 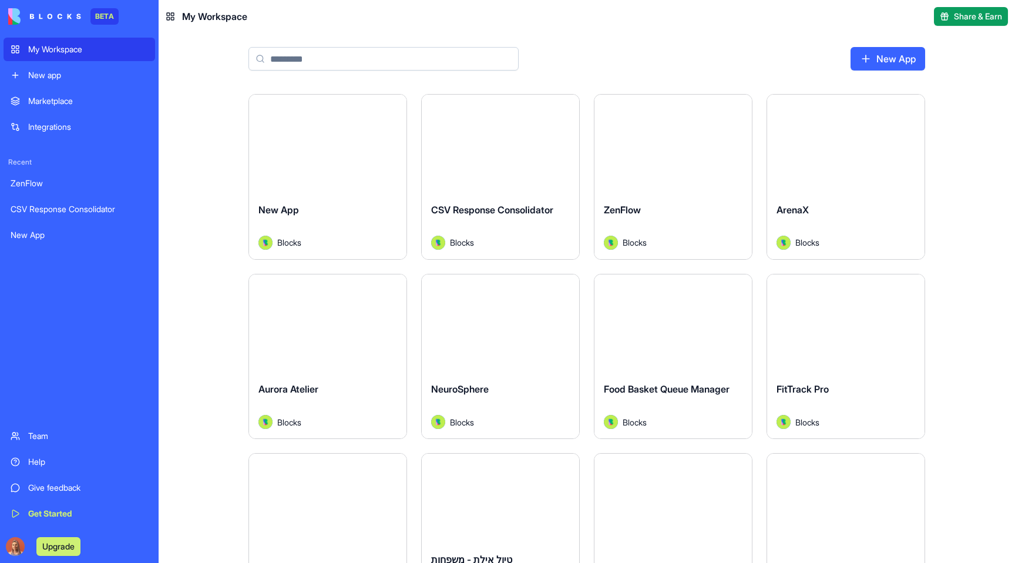 I want to click on a: Team, so click(x=79, y=436).